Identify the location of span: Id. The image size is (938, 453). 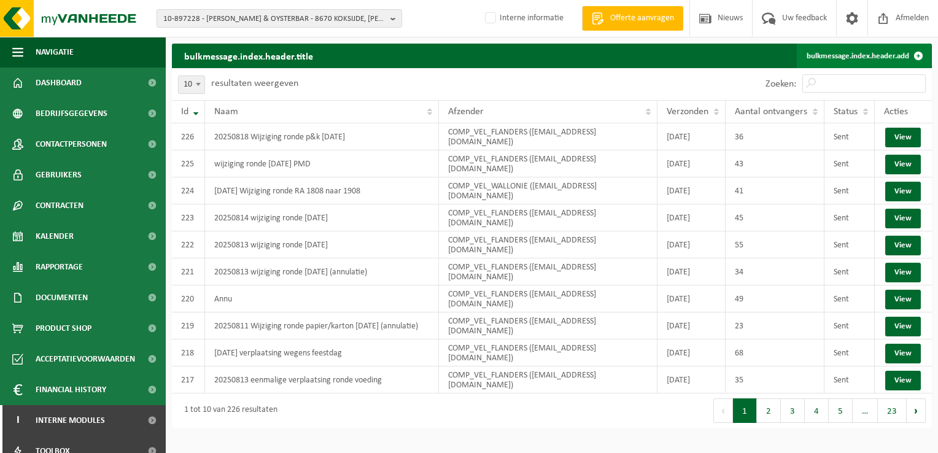
(185, 112).